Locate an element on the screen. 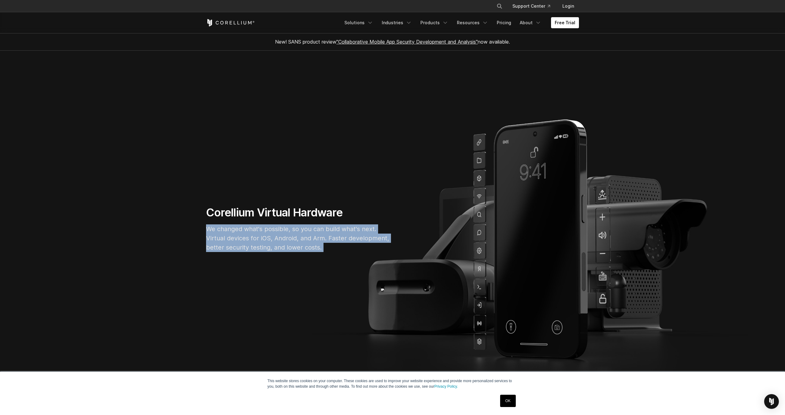 Image resolution: width=785 pixels, height=415 pixels. p: This website stores cookies on your computer. These cookies are used to improve your website expe... is located at coordinates (393, 383).